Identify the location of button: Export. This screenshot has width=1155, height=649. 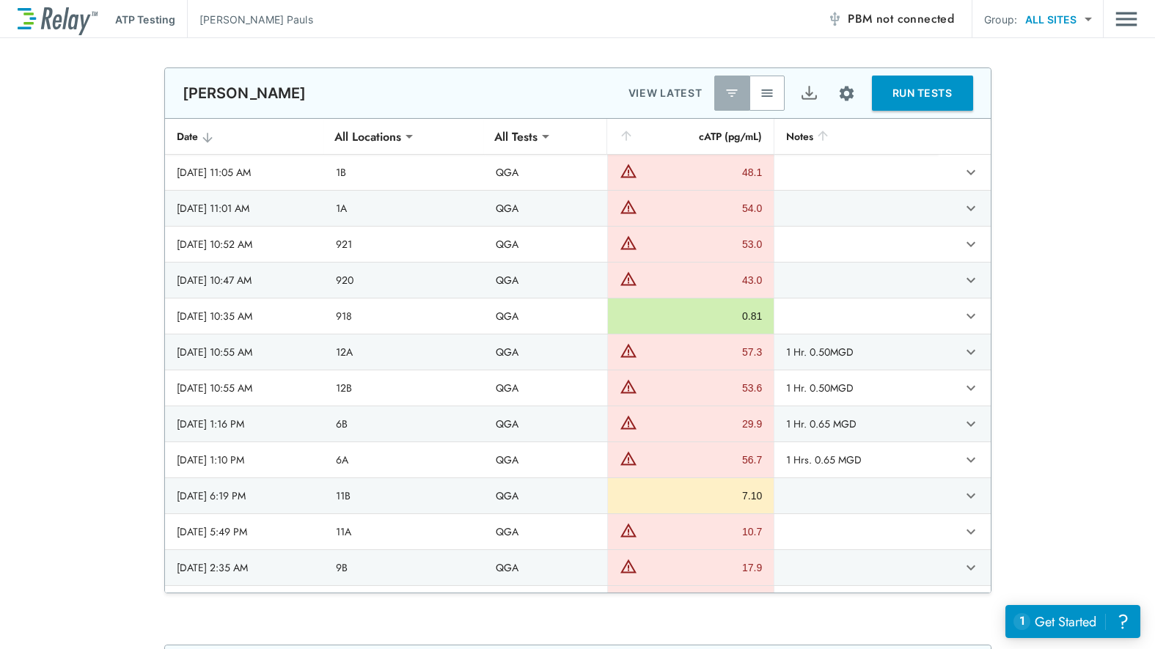
(810, 93).